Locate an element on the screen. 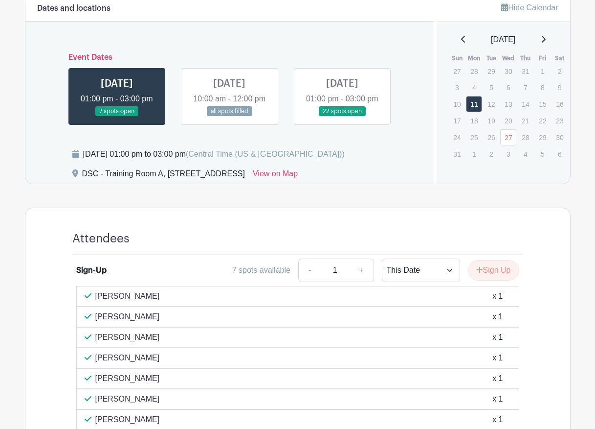  p: 18 is located at coordinates (474, 120).